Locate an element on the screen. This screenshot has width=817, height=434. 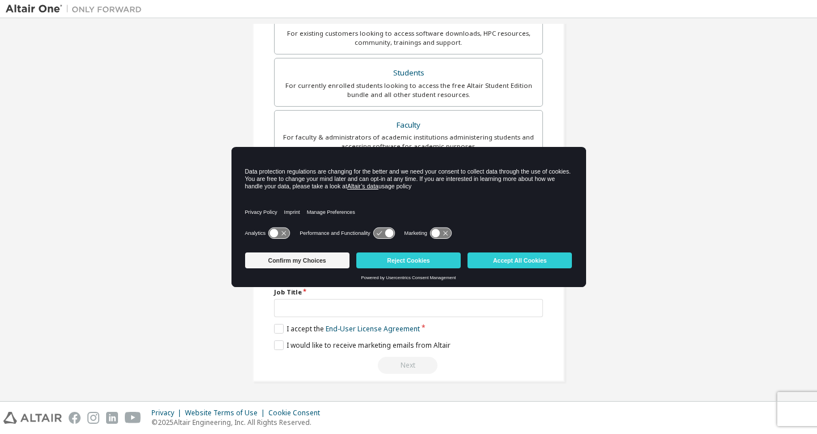
img: facebook.svg is located at coordinates (74, 418).